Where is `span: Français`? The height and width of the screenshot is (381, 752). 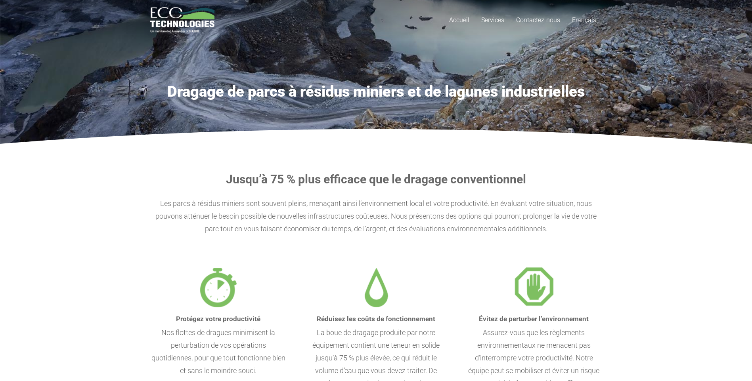 span: Français is located at coordinates (584, 20).